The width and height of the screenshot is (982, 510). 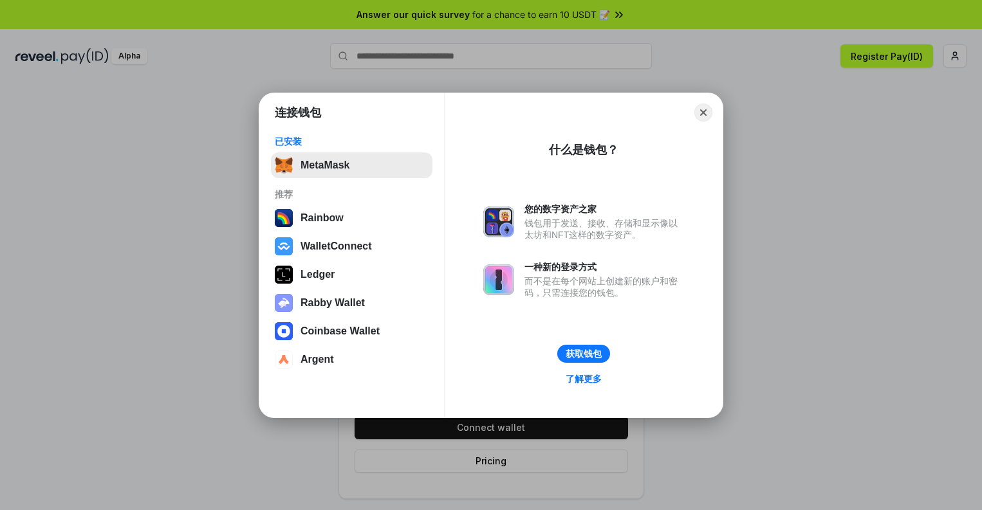 I want to click on div: 已安装, so click(x=351, y=142).